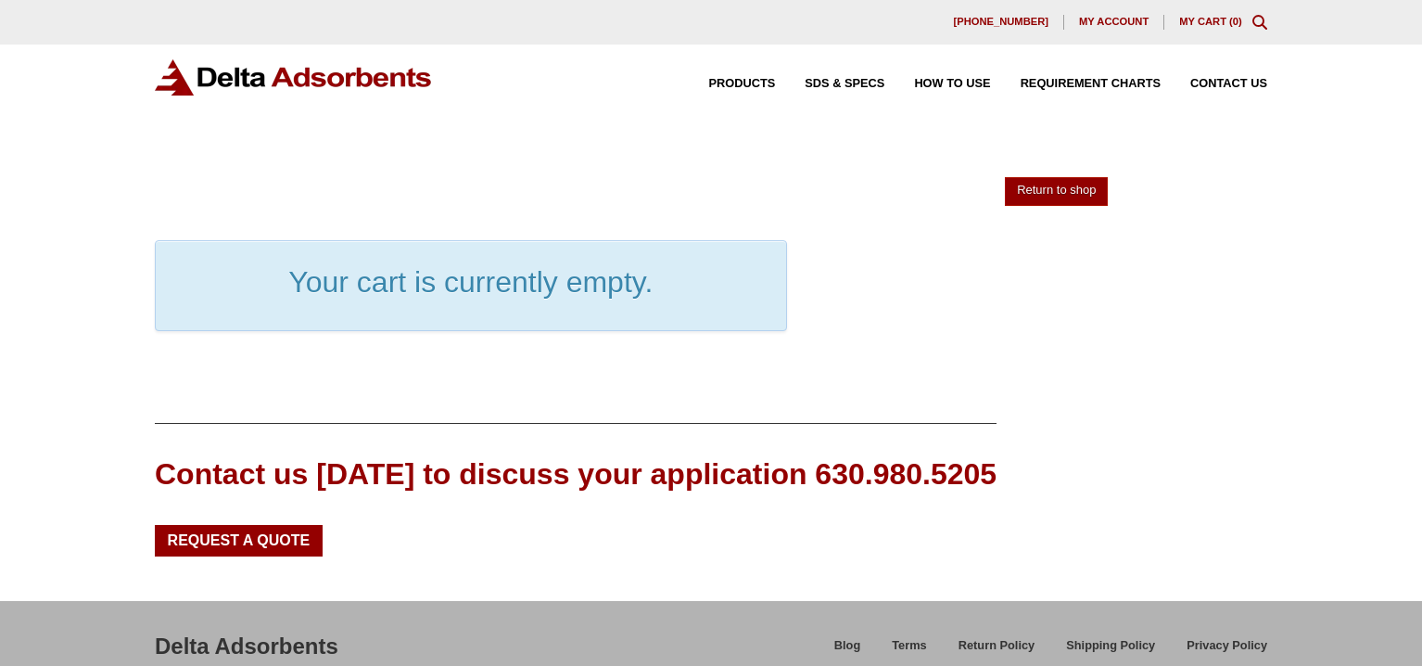 The height and width of the screenshot is (666, 1422). Describe the element at coordinates (908, 645) in the screenshot. I see `span: Terms` at that location.